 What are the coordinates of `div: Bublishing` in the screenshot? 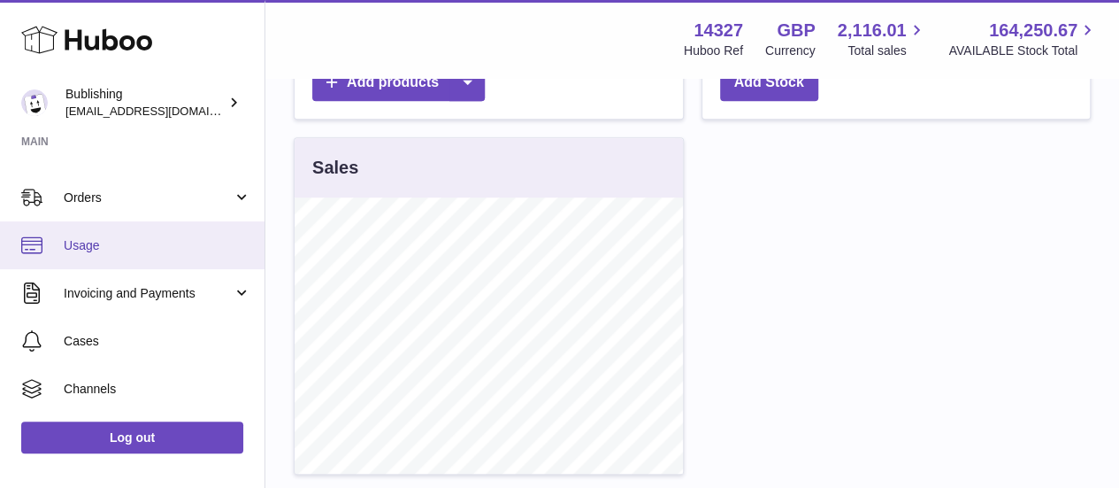 It's located at (145, 103).